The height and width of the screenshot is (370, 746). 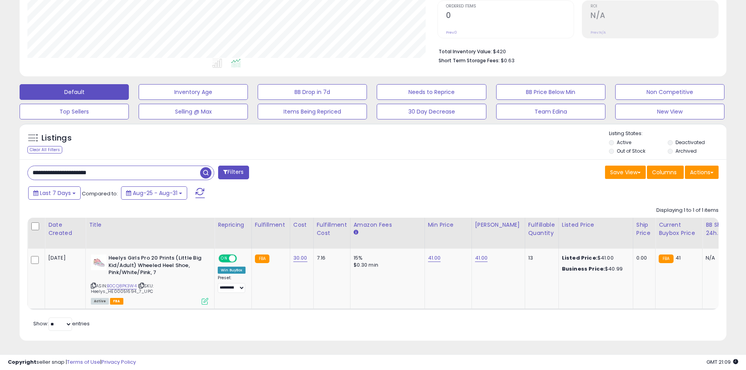 I want to click on div: ASIN:, so click(x=150, y=279).